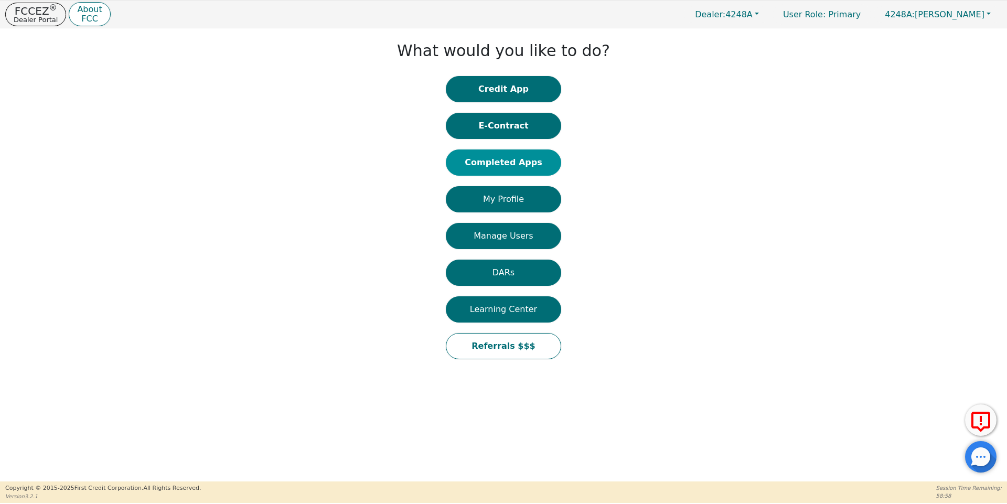 This screenshot has height=504, width=1007. I want to click on p: FCCEZ, so click(36, 11).